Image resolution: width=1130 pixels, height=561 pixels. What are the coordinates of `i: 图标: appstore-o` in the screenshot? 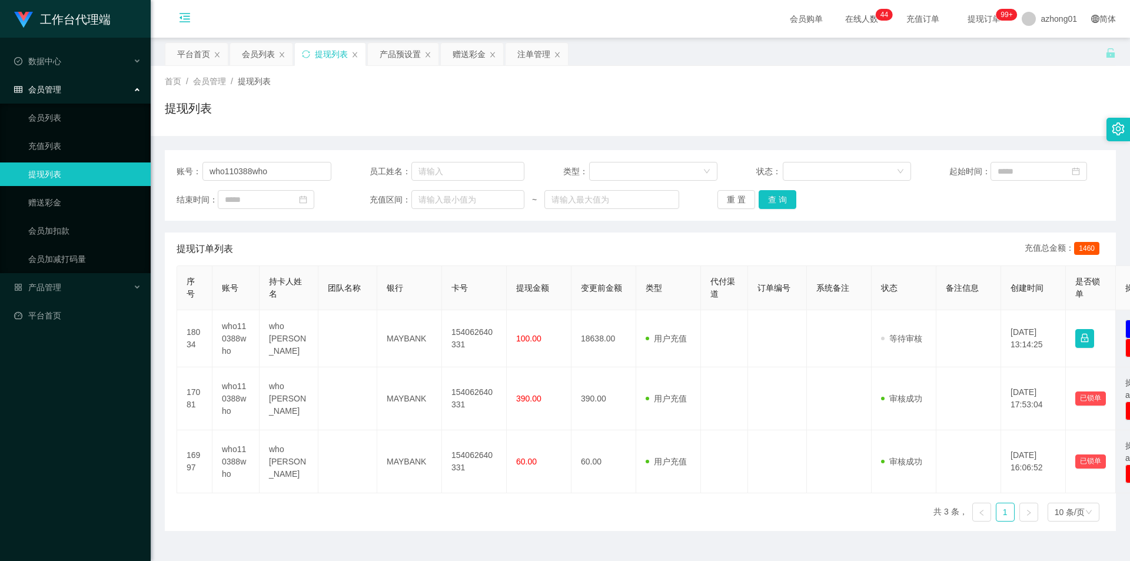 It's located at (18, 287).